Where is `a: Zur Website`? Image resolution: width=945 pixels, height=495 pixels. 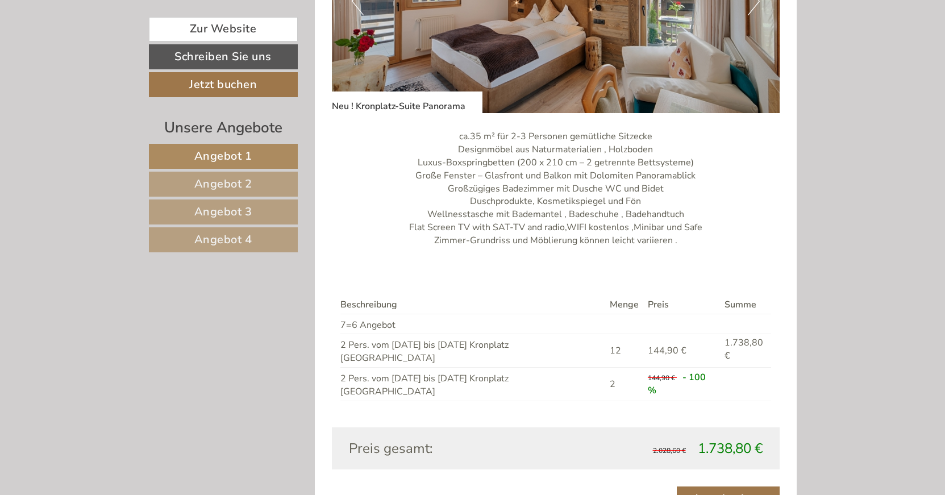
a: Zur Website is located at coordinates (223, 29).